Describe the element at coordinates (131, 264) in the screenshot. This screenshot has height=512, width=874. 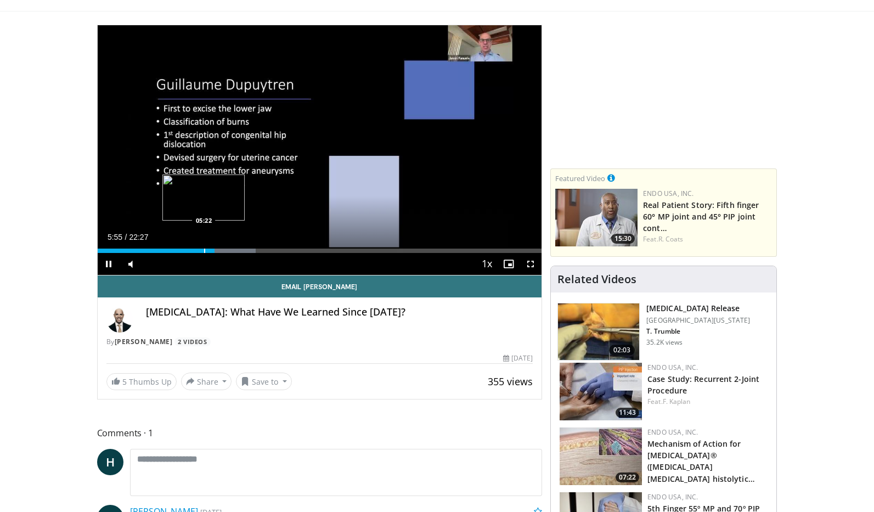
I see `button: Mute` at that location.